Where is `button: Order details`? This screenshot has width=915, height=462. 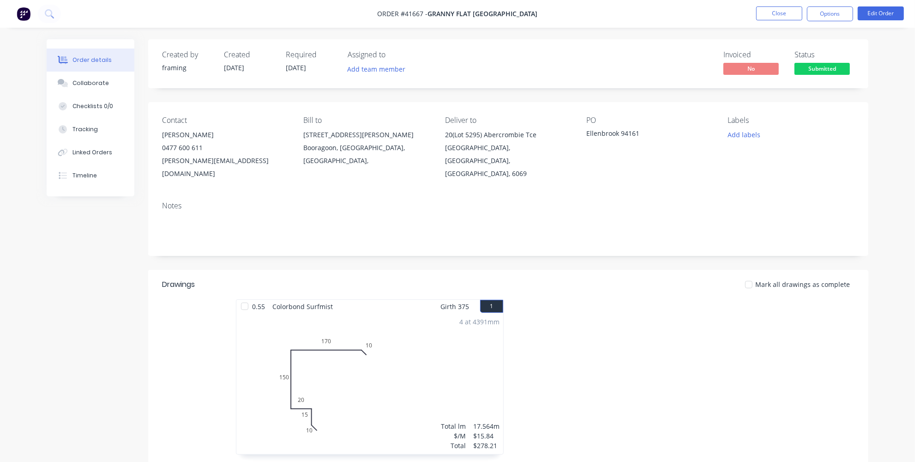 button: Order details is located at coordinates (90, 60).